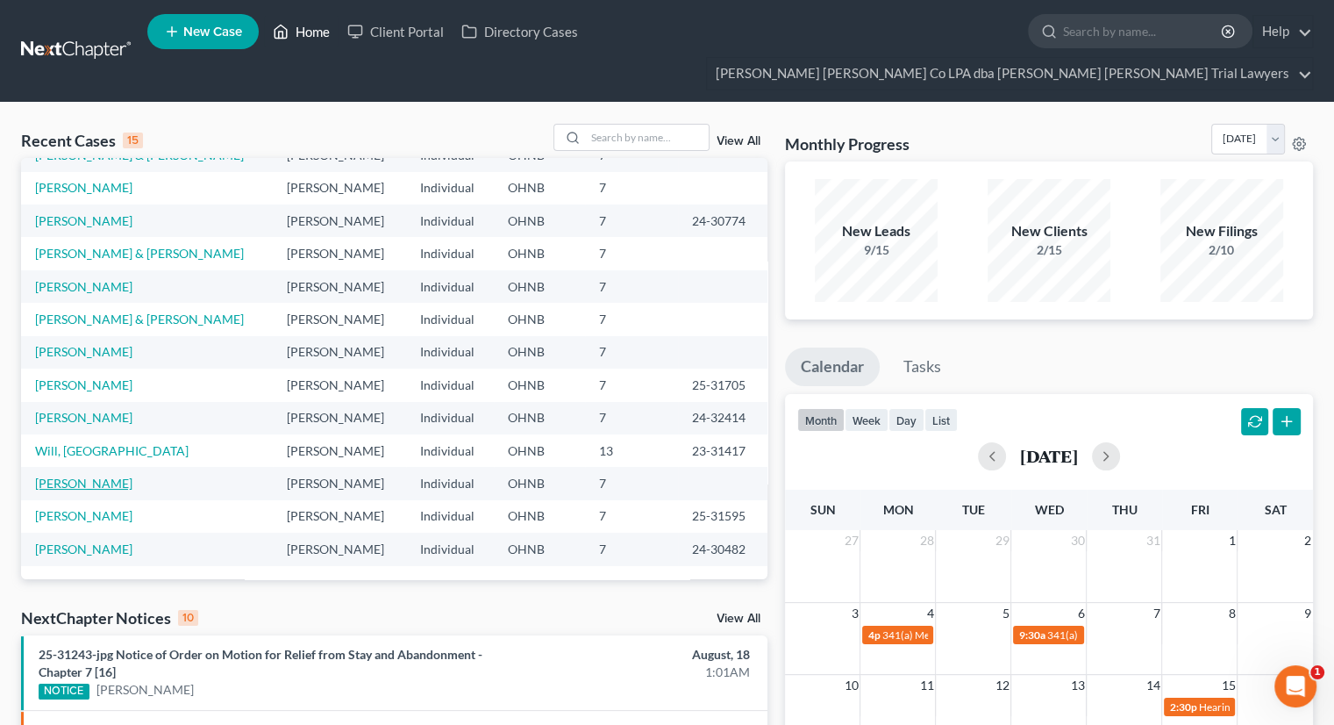 The width and height of the screenshot is (1334, 725). I want to click on div: New Clients, so click(1049, 231).